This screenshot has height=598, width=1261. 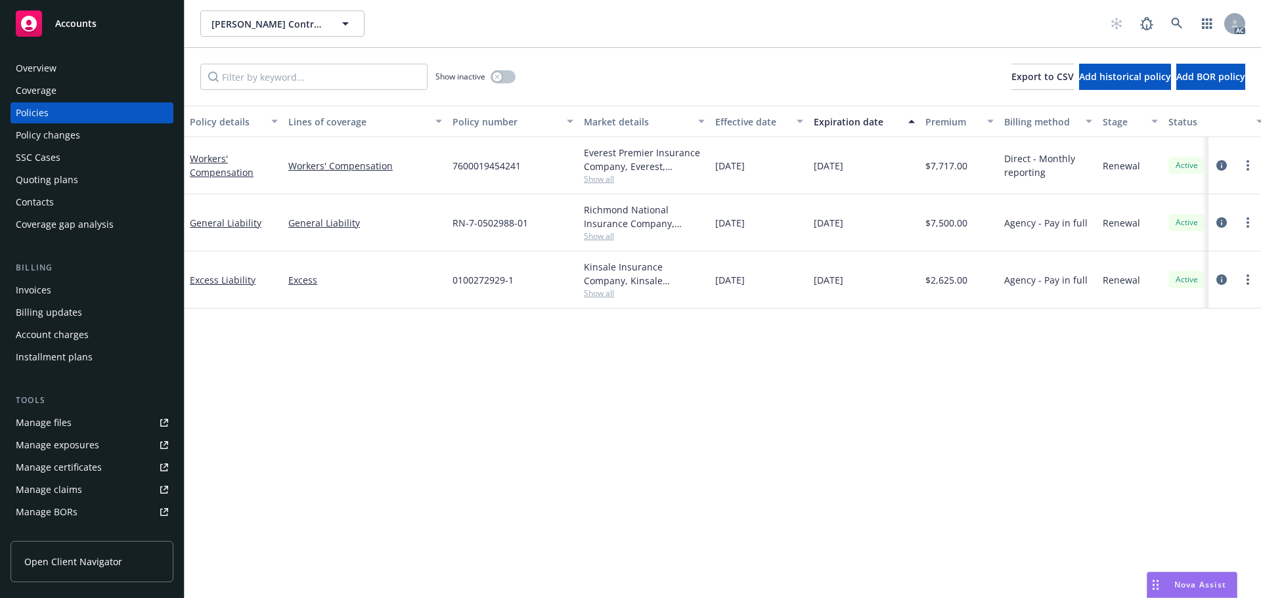 What do you see at coordinates (43, 423) in the screenshot?
I see `div: Manage files` at bounding box center [43, 423].